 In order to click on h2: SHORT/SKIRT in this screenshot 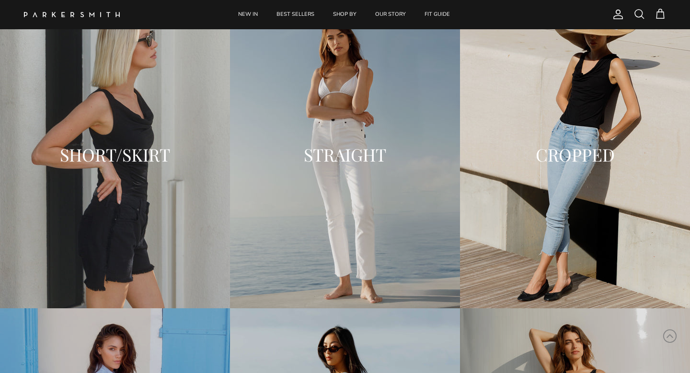, I will do `click(115, 155)`.